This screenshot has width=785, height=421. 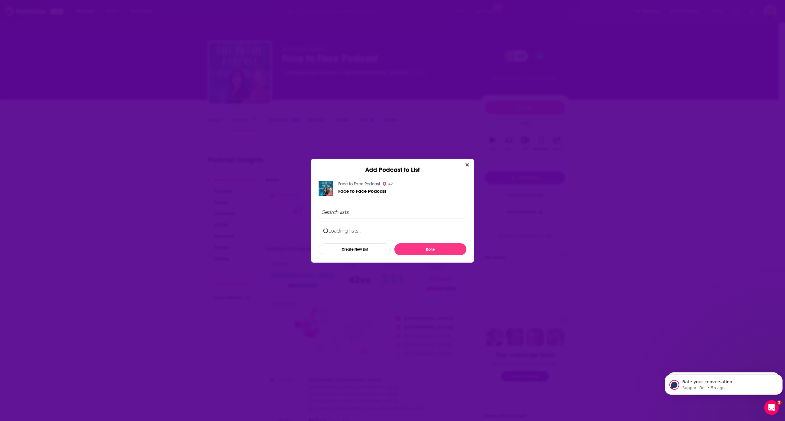 What do you see at coordinates (326, 189) in the screenshot?
I see `img: Face to Face Podcast` at bounding box center [326, 189].